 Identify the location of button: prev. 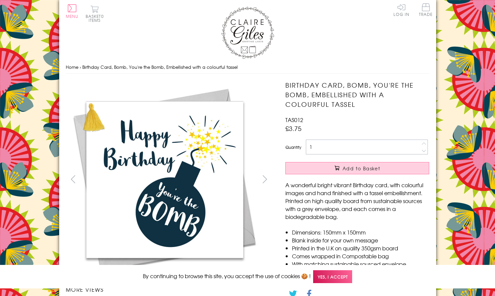
(73, 179).